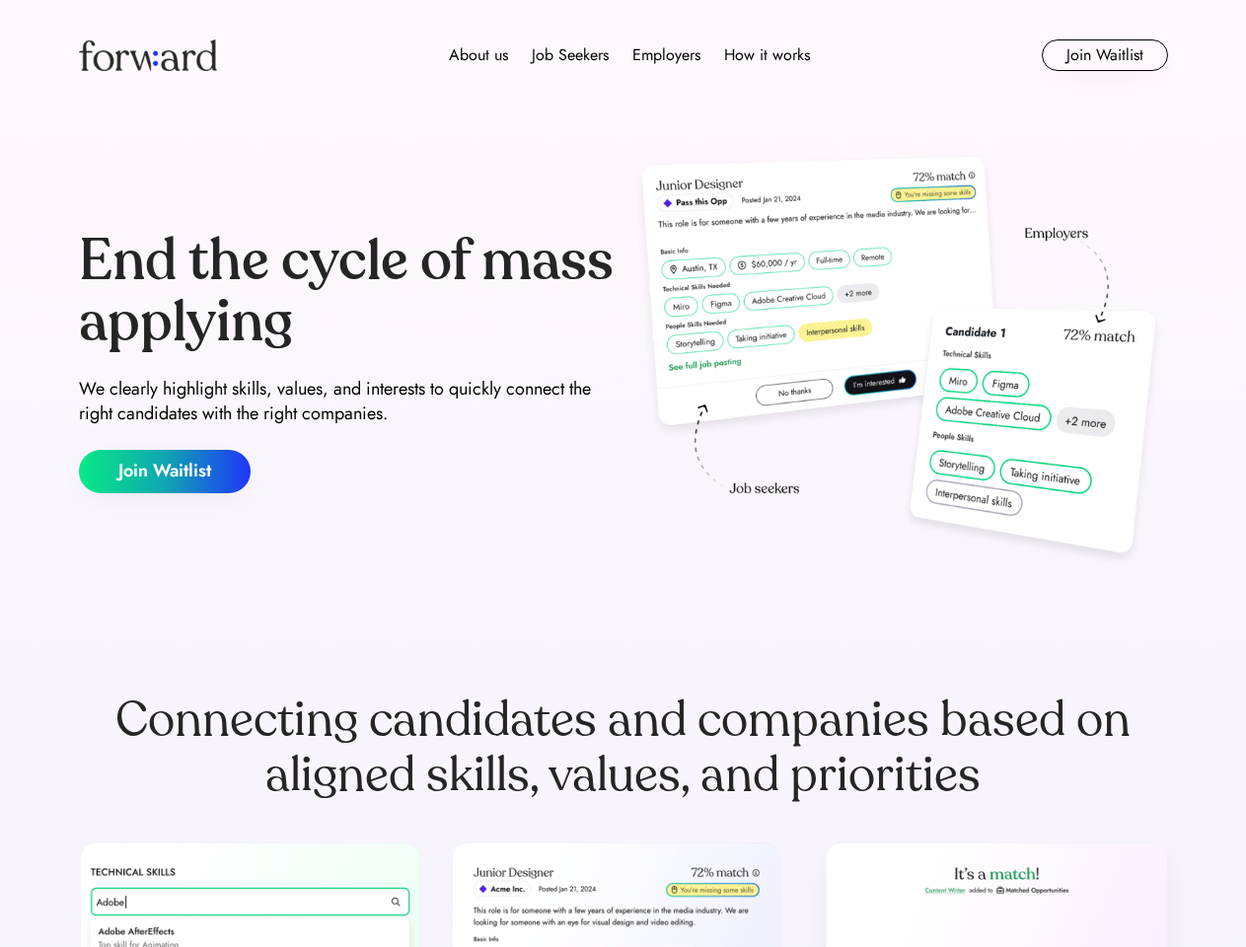 Image resolution: width=1246 pixels, height=947 pixels. What do you see at coordinates (347, 291) in the screenshot?
I see `div: End the cycle of mass applying` at bounding box center [347, 291].